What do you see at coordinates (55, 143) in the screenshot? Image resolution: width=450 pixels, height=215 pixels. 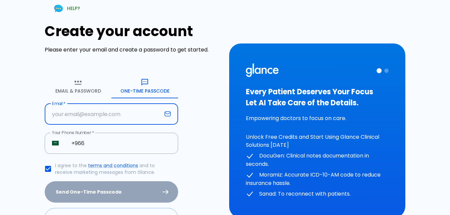 I see `img: unknown` at bounding box center [55, 143].